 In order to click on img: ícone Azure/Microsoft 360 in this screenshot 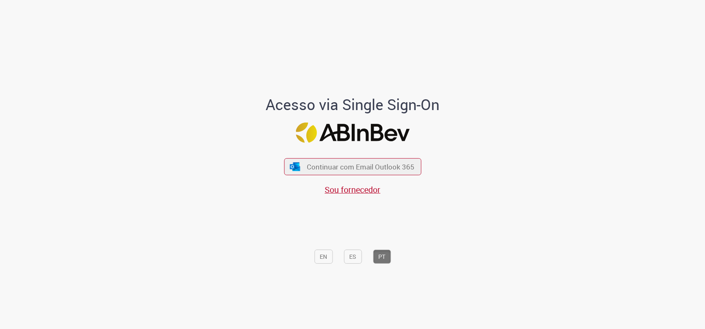, I will do `click(295, 166)`.